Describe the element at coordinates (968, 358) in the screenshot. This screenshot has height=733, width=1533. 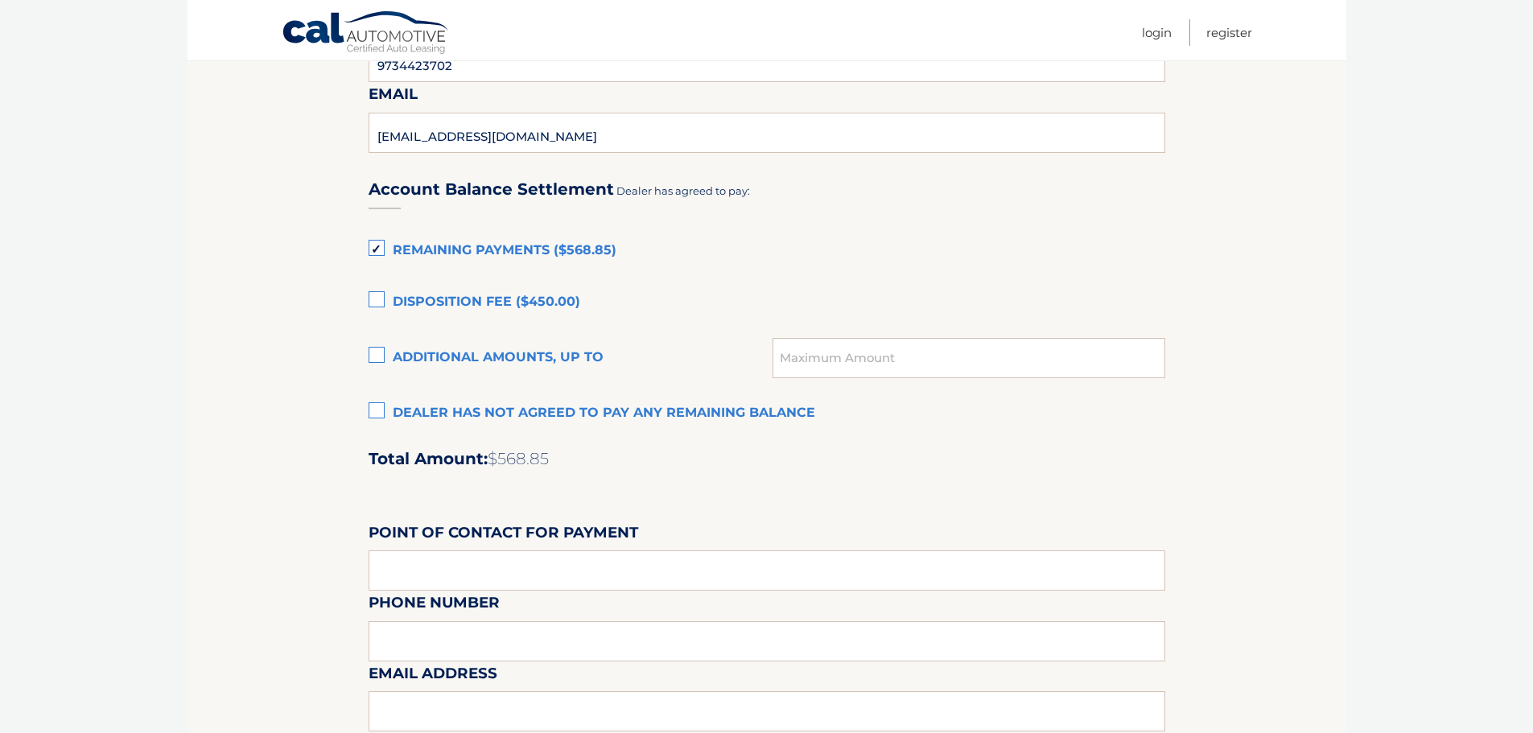
I see `input: Maximum Amount` at that location.